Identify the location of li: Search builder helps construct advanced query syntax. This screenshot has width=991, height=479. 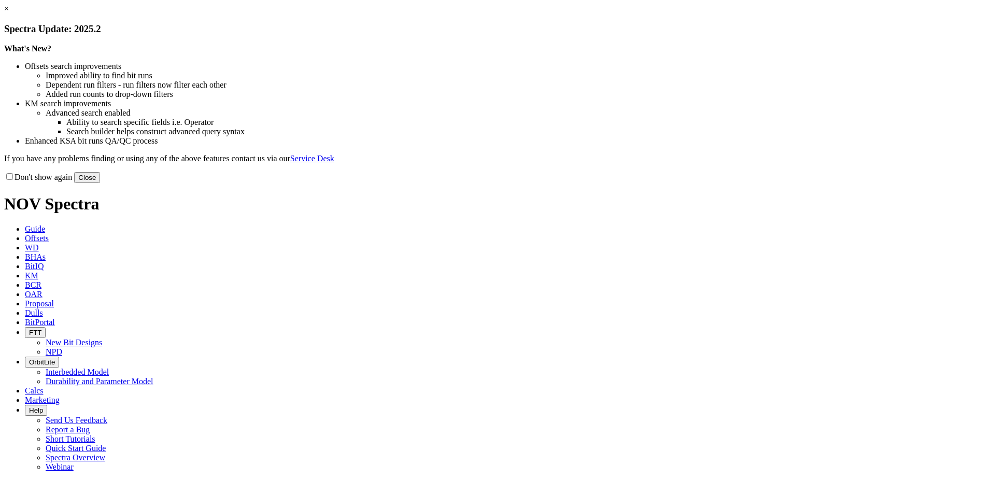
(526, 132).